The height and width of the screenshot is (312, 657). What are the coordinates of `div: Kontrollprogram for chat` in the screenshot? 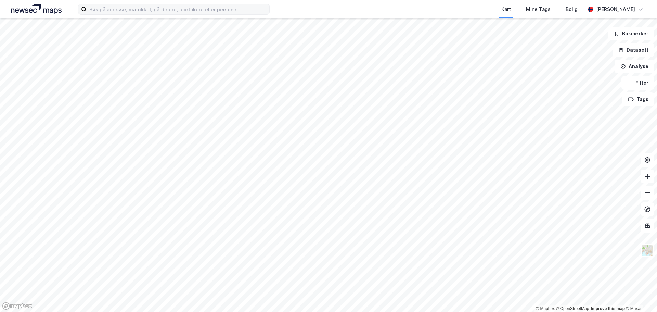 It's located at (640, 295).